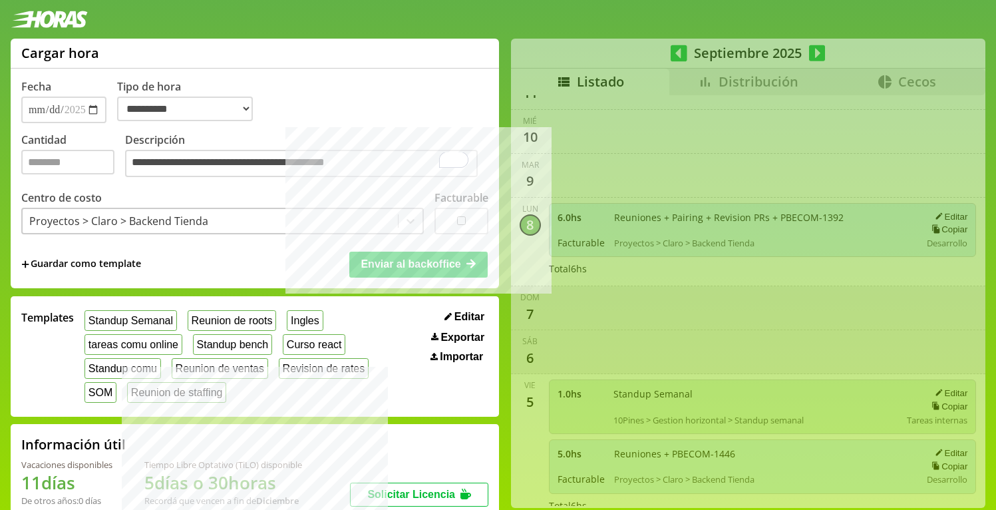 The width and height of the screenshot is (996, 510). What do you see at coordinates (81, 264) in the screenshot?
I see `span: +Guardar como template` at bounding box center [81, 264].